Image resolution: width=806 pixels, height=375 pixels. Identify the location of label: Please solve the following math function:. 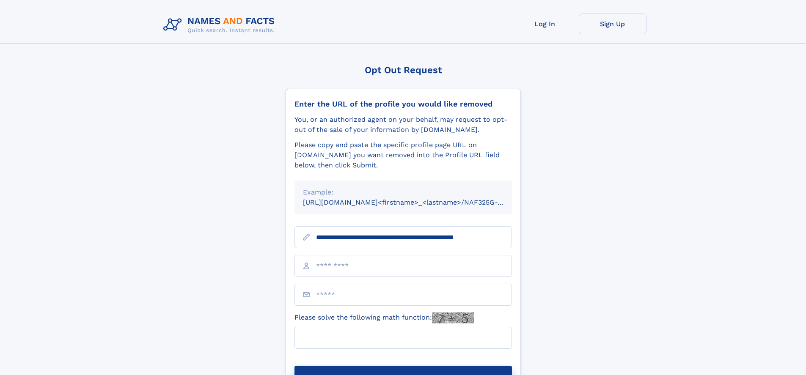
(384, 318).